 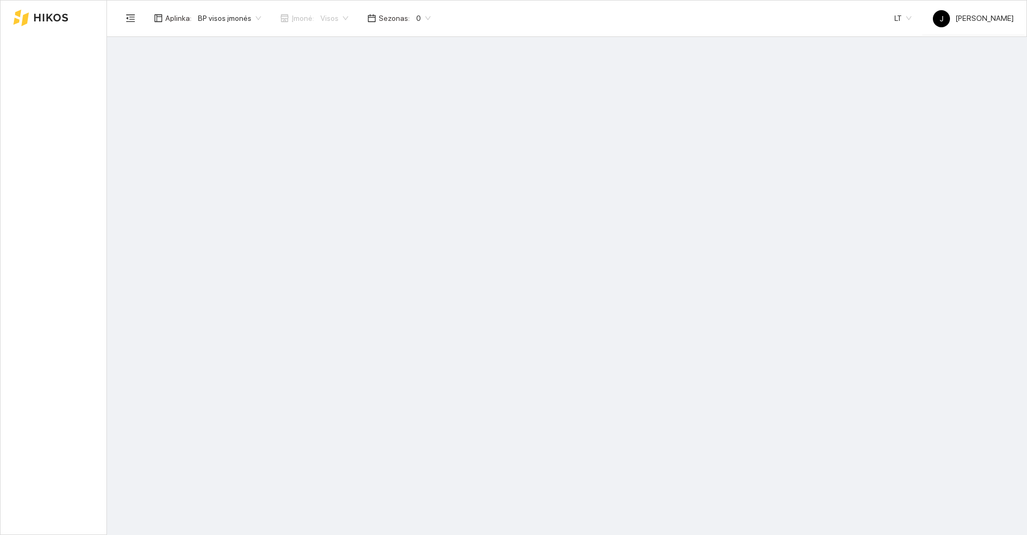 I want to click on span: LT, so click(x=903, y=18).